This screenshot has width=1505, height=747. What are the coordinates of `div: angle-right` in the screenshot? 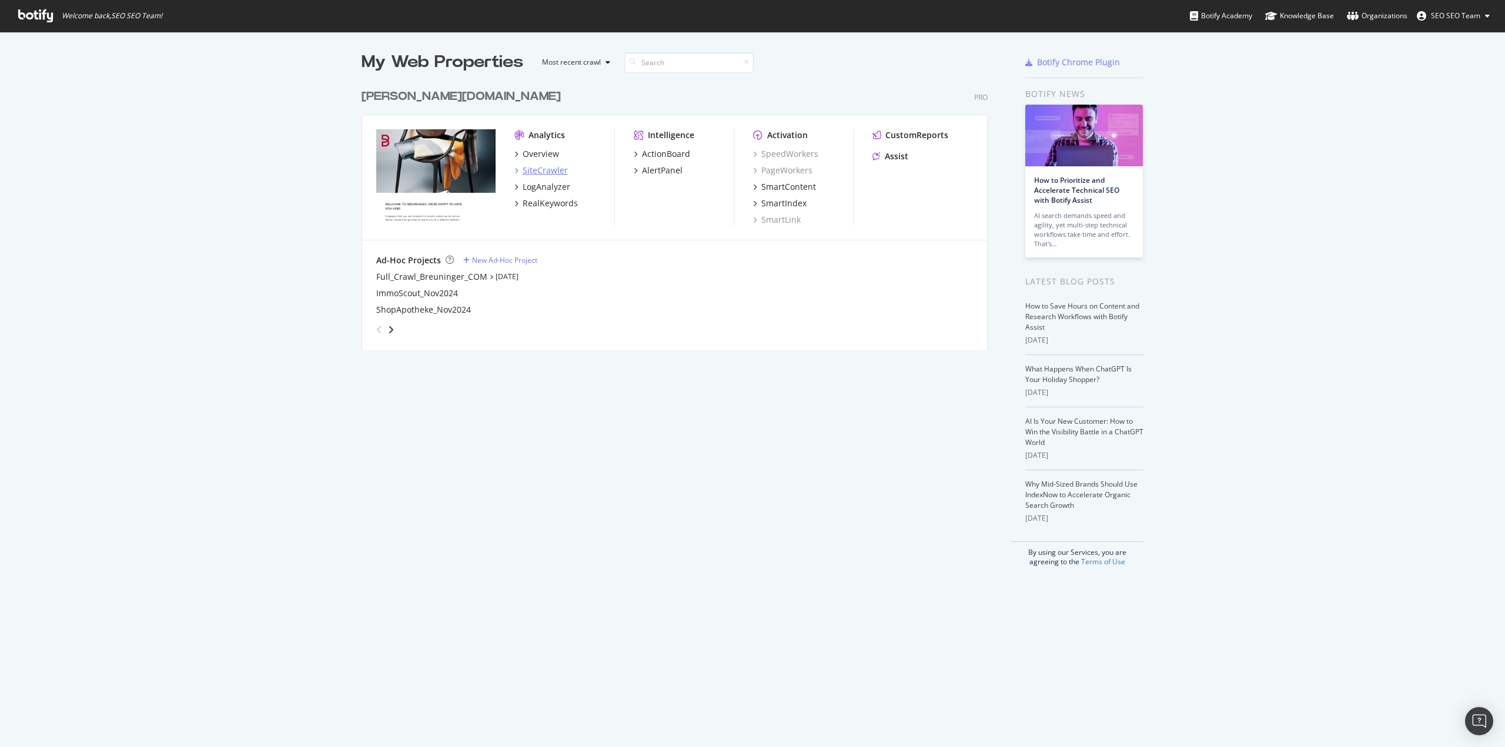 It's located at (391, 330).